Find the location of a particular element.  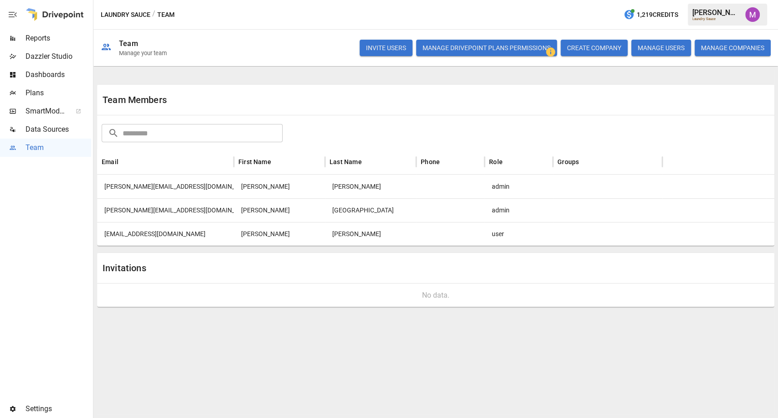

button: 1,219Credits is located at coordinates (651, 15).